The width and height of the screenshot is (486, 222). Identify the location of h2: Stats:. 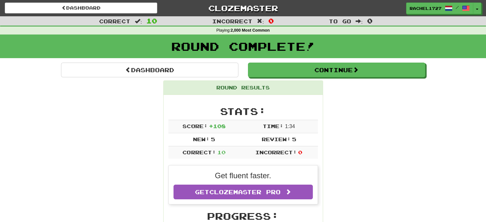
(243, 111).